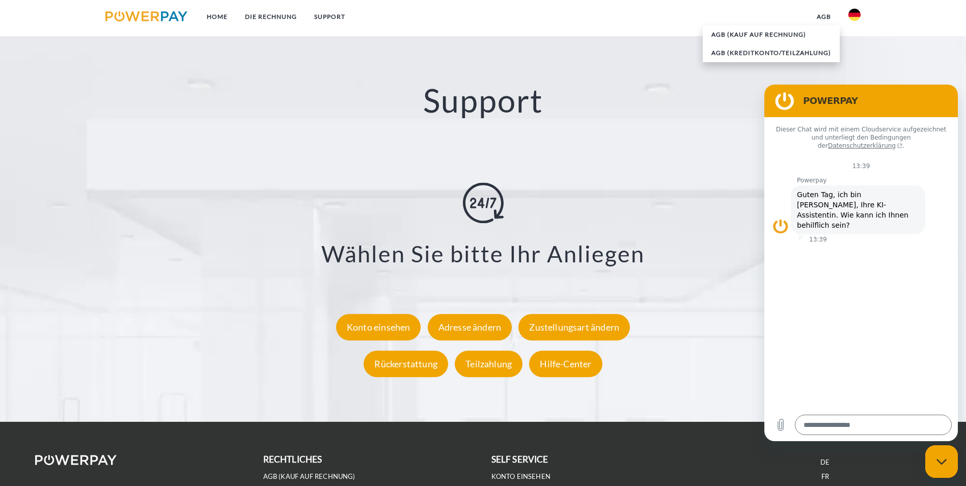 This screenshot has width=966, height=486. I want to click on h2: Support, so click(483, 100).